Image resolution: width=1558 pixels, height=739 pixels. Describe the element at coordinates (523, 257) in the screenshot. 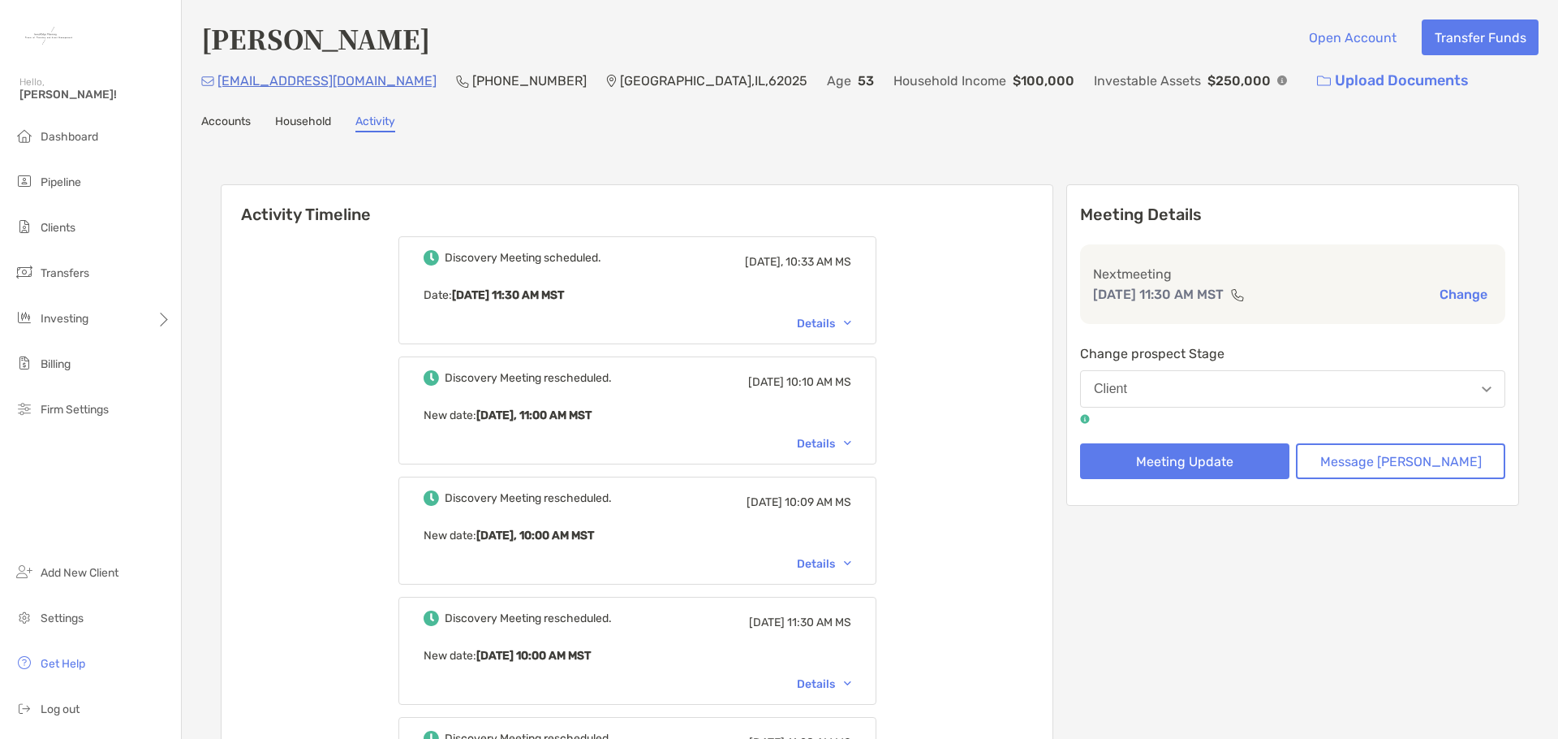

I see `div: Discovery Meeting scheduled.` at that location.